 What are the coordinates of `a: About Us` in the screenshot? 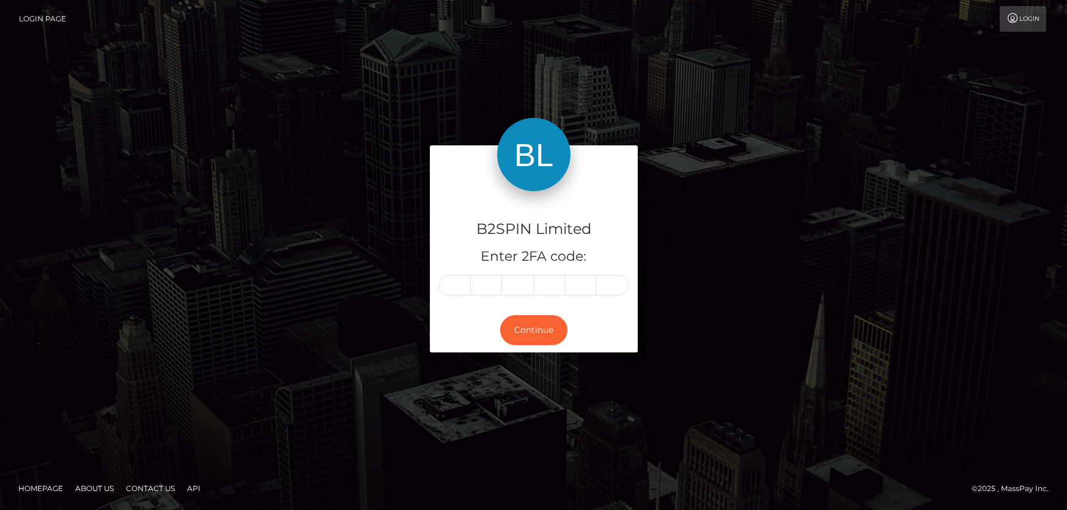 It's located at (94, 488).